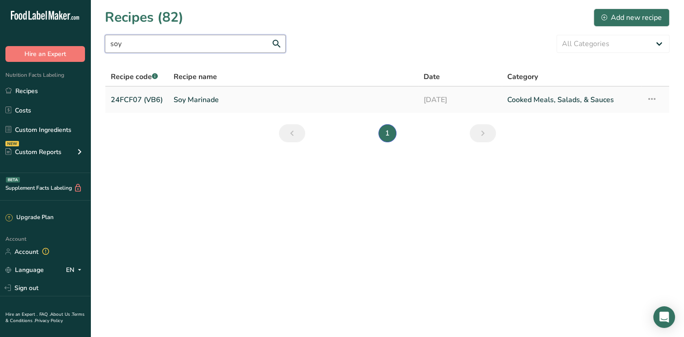 This screenshot has width=684, height=337. Describe the element at coordinates (571, 100) in the screenshot. I see `a: Cooked Meals, Salads, & Sauces` at that location.